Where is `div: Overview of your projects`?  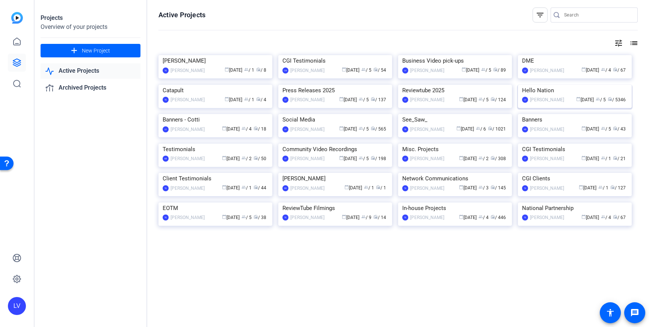
div: Overview of your projects is located at coordinates (91, 27).